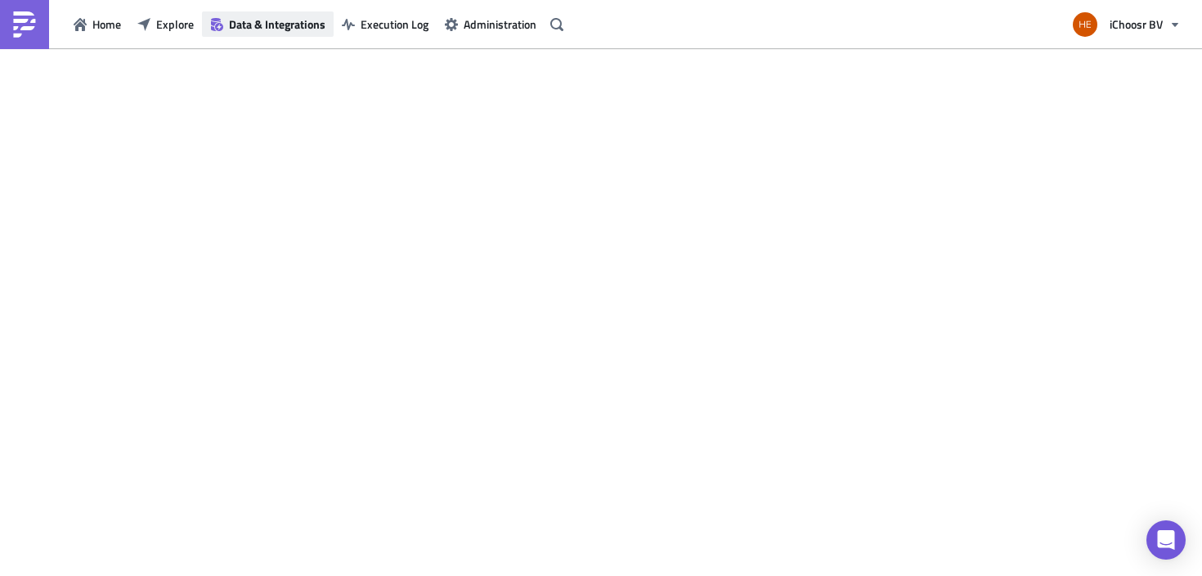 This screenshot has width=1202, height=576. Describe the element at coordinates (106, 24) in the screenshot. I see `span: Home` at that location.